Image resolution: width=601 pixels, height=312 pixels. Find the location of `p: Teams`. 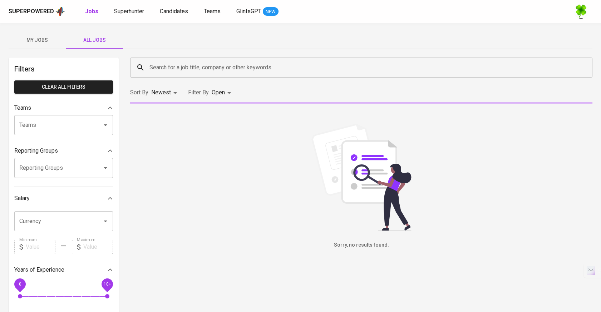

p: Teams is located at coordinates (23, 108).